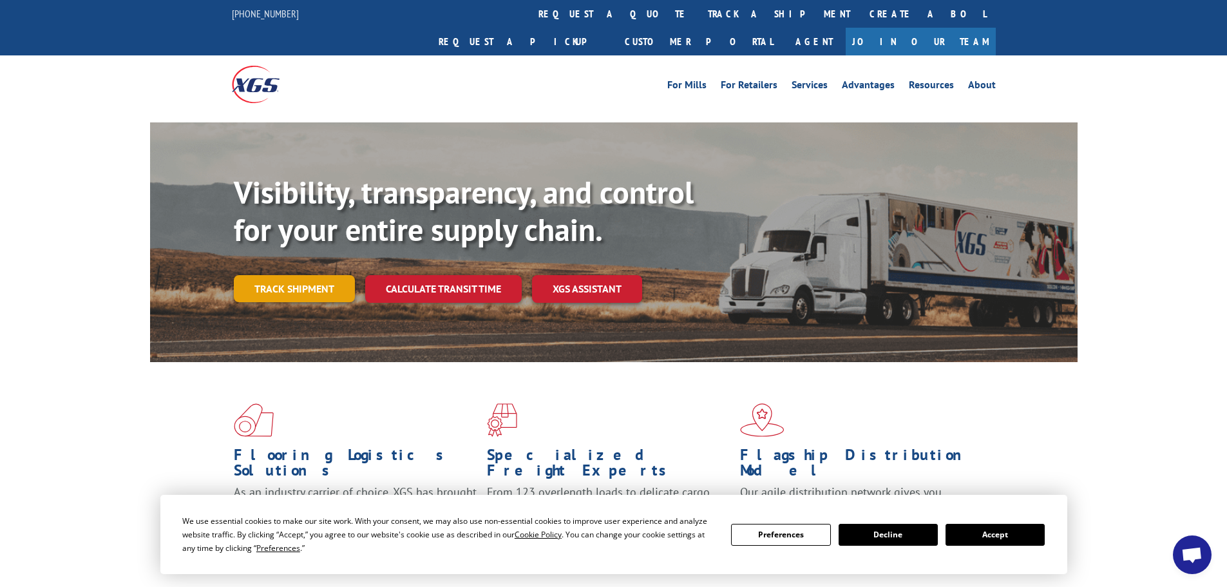 This screenshot has width=1227, height=587. What do you see at coordinates (502, 420) in the screenshot?
I see `img: xgs-icon-focused-on-flooring-red` at bounding box center [502, 420].